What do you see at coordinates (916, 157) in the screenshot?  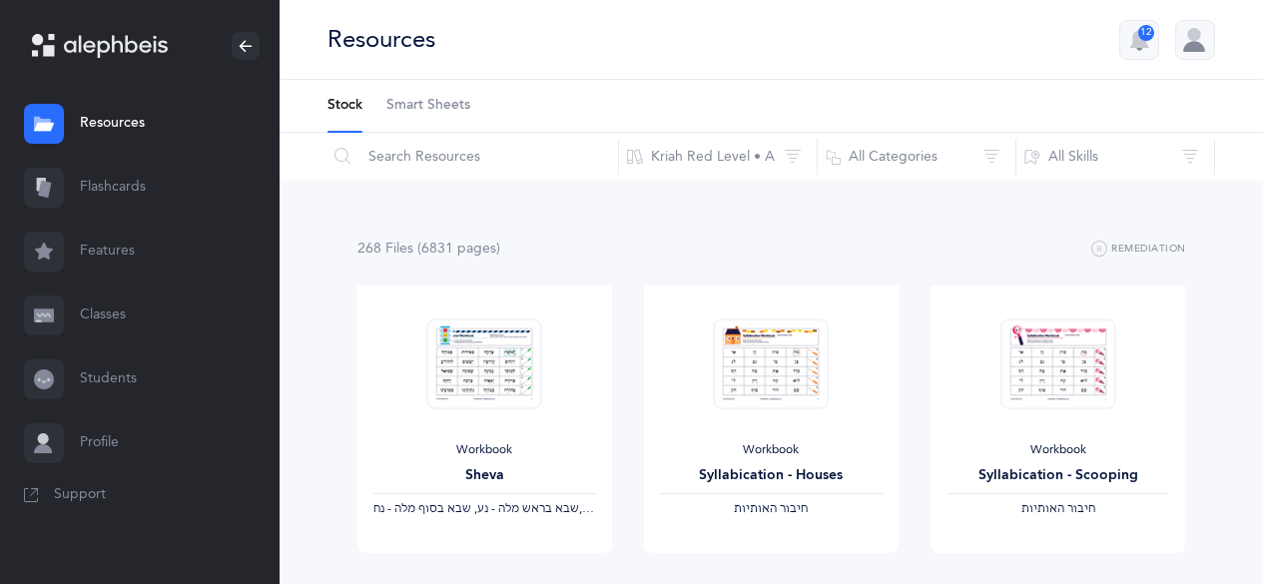 I see `button: All Categories` at bounding box center [916, 157].